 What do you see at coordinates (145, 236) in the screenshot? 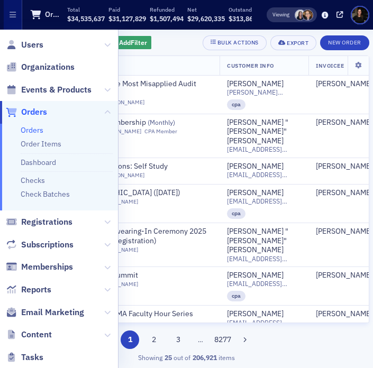
I see `span: New CPA Swearing-In Ceremony 2025 (New CPA Registration)` at bounding box center [145, 236].